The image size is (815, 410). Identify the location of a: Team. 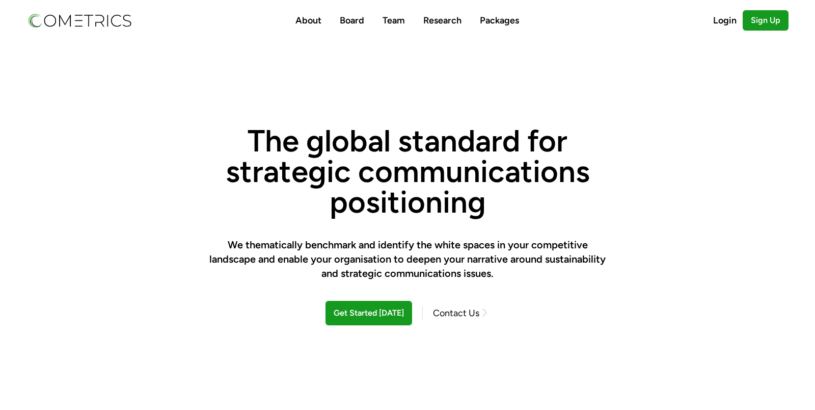
(394, 20).